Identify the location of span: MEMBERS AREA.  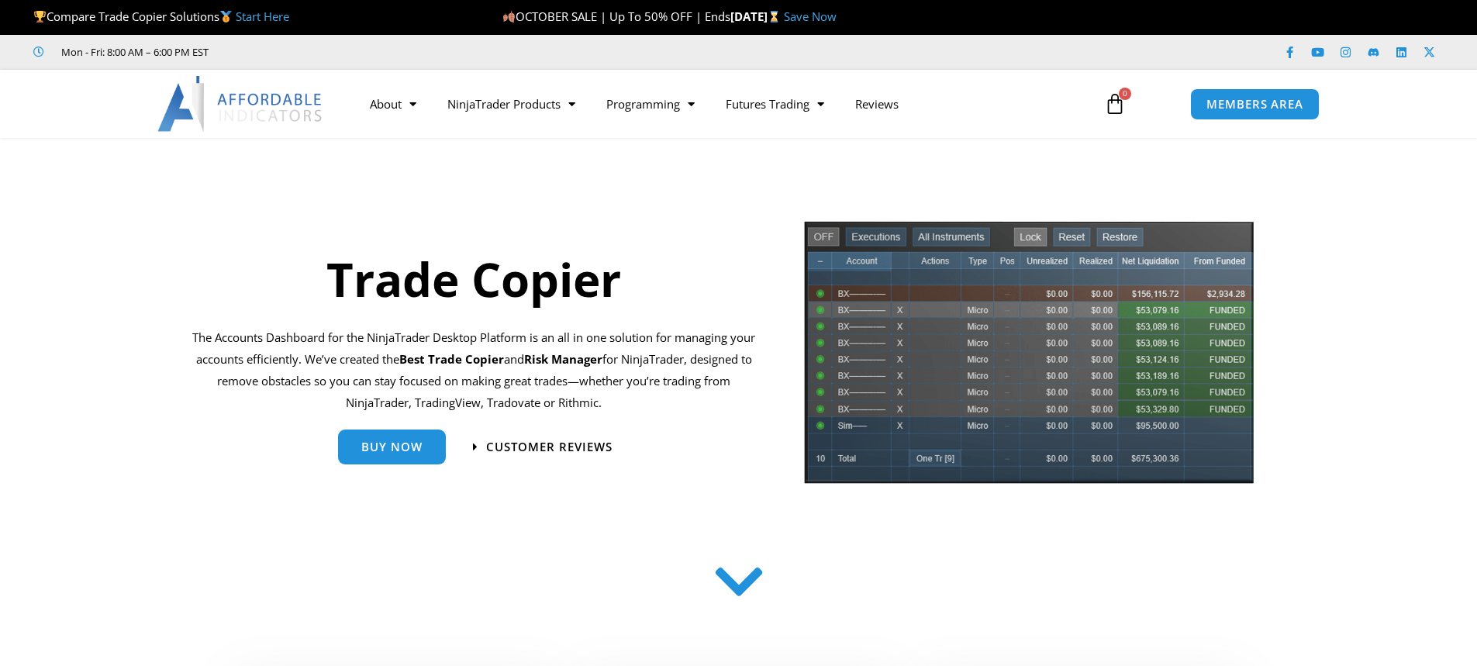
(1255, 104).